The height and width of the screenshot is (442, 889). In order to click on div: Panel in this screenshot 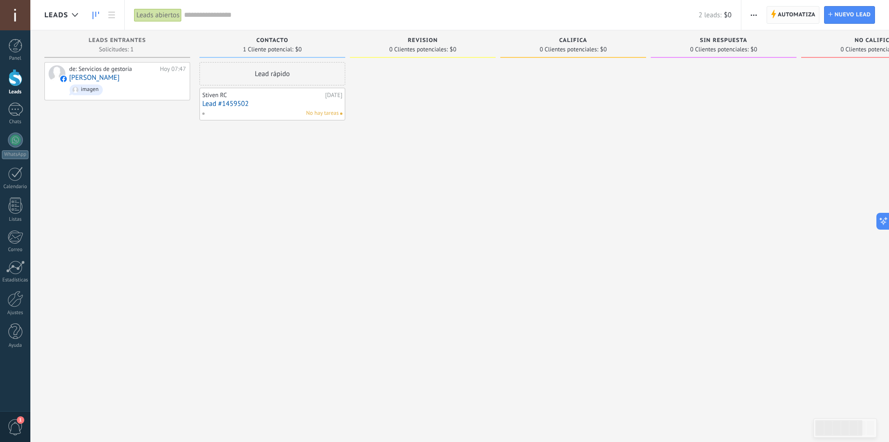, I will do `click(15, 58)`.